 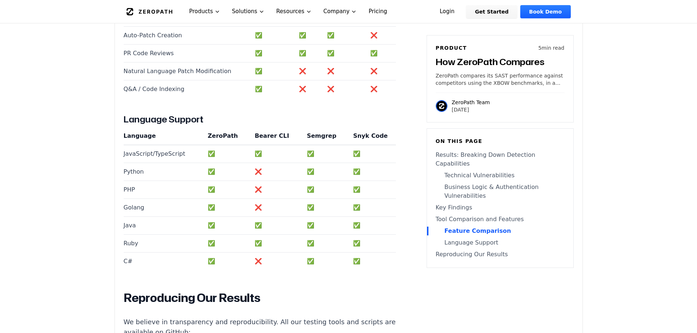 What do you see at coordinates (164, 261) in the screenshot?
I see `td: C#` at bounding box center [164, 261].